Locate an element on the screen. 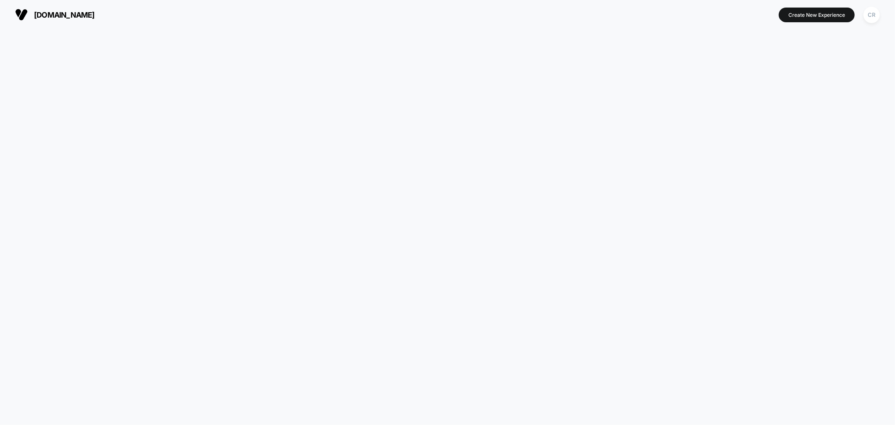  button: Create New Experience is located at coordinates (817, 15).